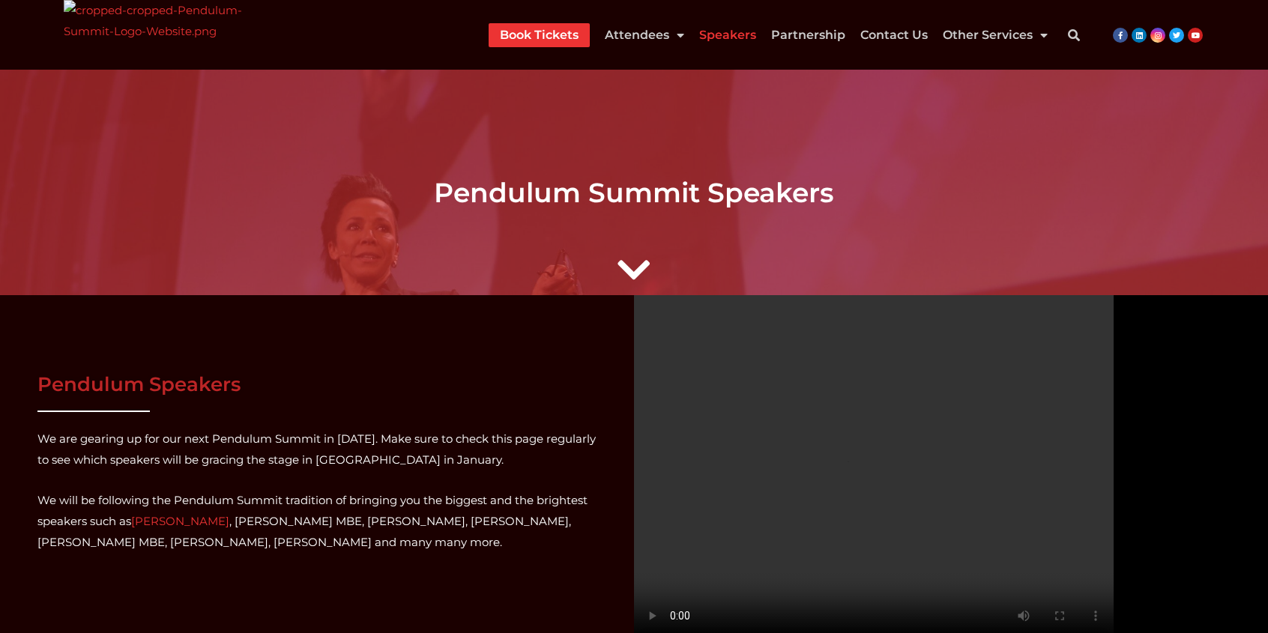 Image resolution: width=1268 pixels, height=633 pixels. I want to click on h3: Pendulum Speakers, so click(317, 385).